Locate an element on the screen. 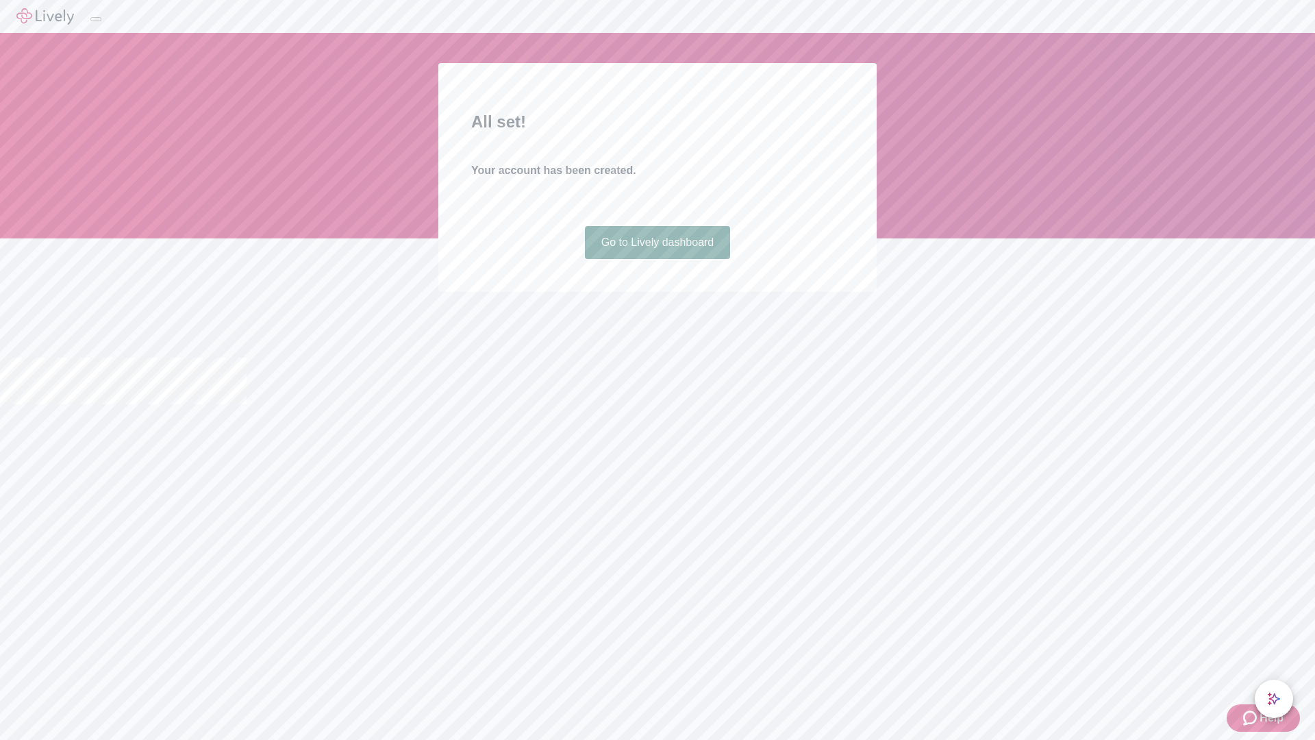 Image resolution: width=1315 pixels, height=740 pixels. button: Zendesk support iconHelp is located at coordinates (1263, 718).